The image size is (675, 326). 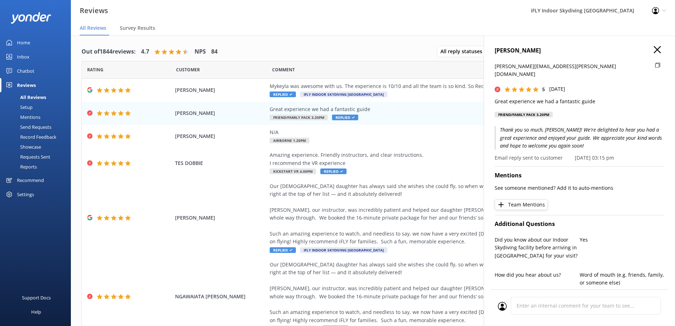 I want to click on p: Yes, so click(x=622, y=239).